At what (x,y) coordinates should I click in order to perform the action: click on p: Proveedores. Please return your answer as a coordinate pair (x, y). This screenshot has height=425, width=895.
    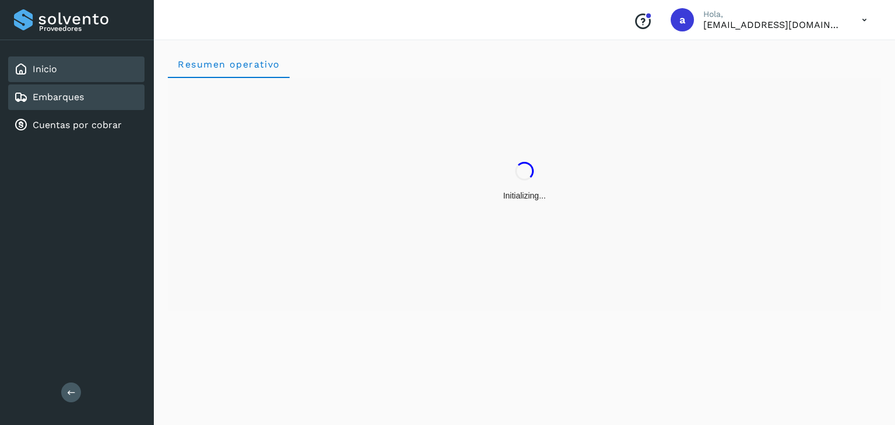
    Looking at the image, I should click on (89, 29).